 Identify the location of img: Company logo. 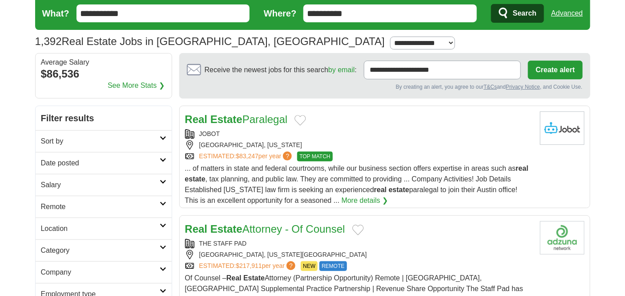
(563, 237).